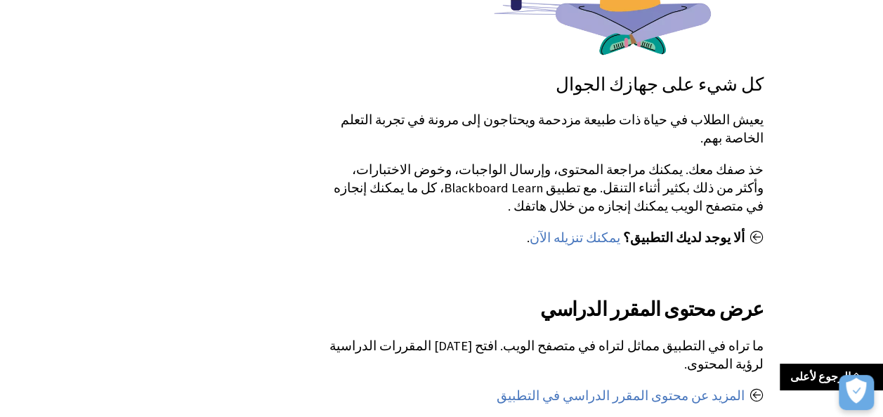 The width and height of the screenshot is (883, 417). What do you see at coordinates (545, 188) in the screenshot?
I see `p: خذ صفك معك. يمكنك مراجعة المحتوى، وإرسال الواجبات، وخوض الاختبارات، وأكثر من ذلك بكثير أثناء التن...` at bounding box center [545, 188].